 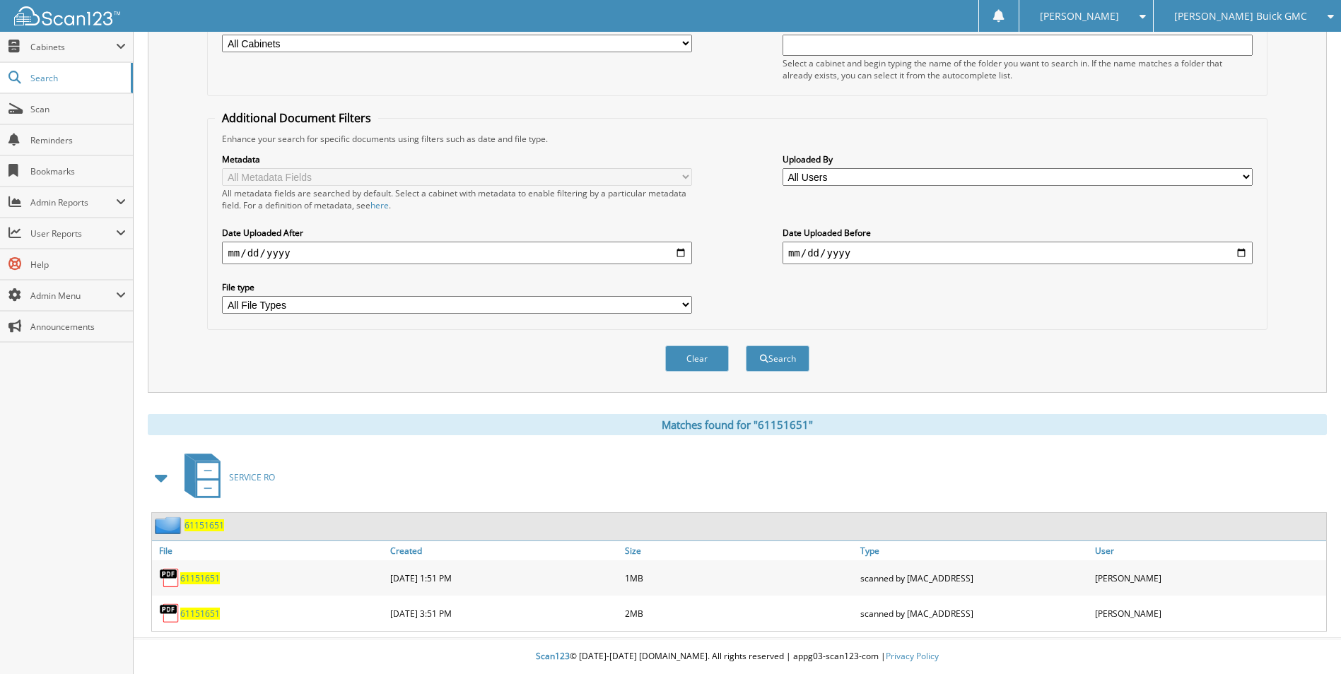 I want to click on div: Select a cabinet and begin typing the name of the folder you want to search in. If the name match..., so click(x=1017, y=69).